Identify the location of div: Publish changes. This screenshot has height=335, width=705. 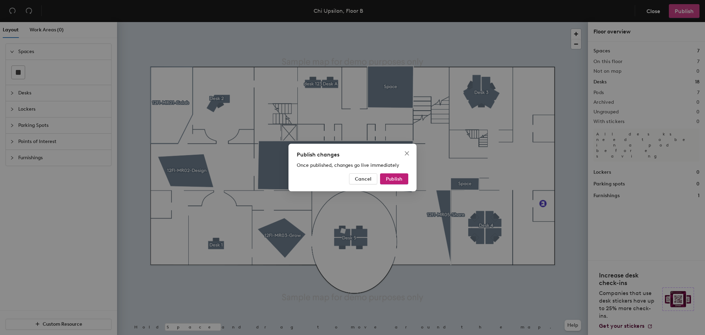
(353, 155).